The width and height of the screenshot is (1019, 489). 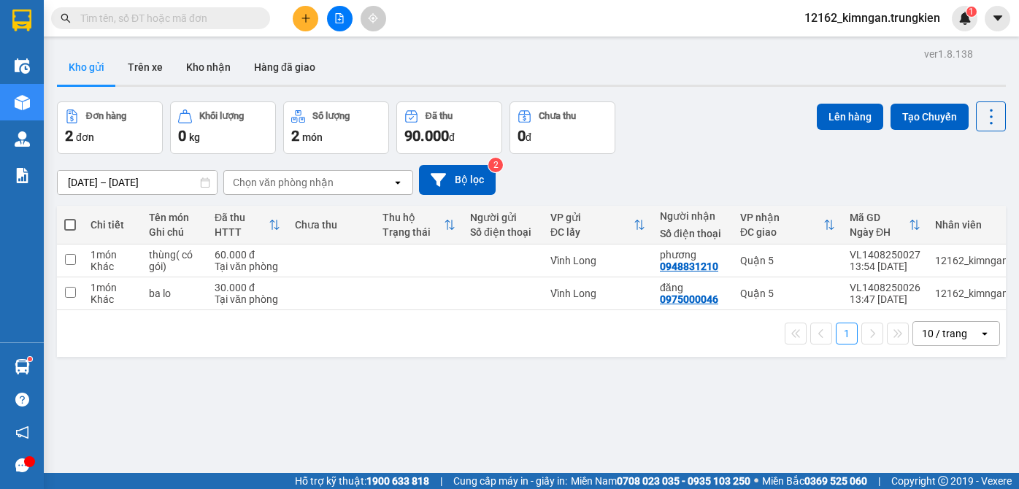 I want to click on span: món, so click(x=312, y=137).